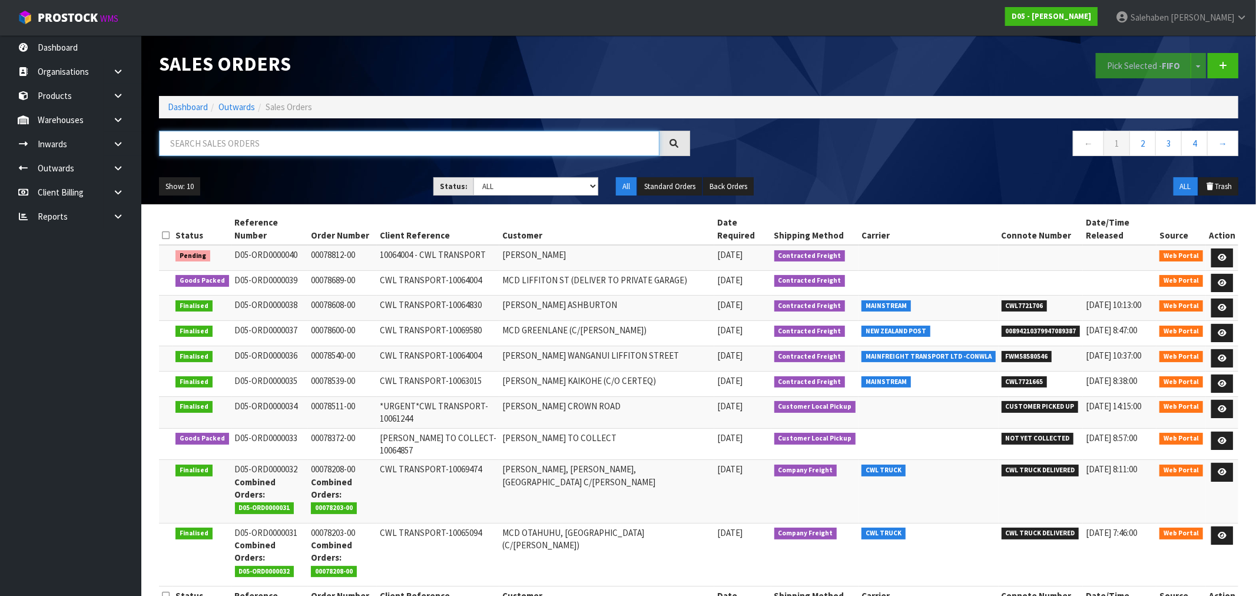  What do you see at coordinates (806, 471) in the screenshot?
I see `span: Company Freight` at bounding box center [806, 471].